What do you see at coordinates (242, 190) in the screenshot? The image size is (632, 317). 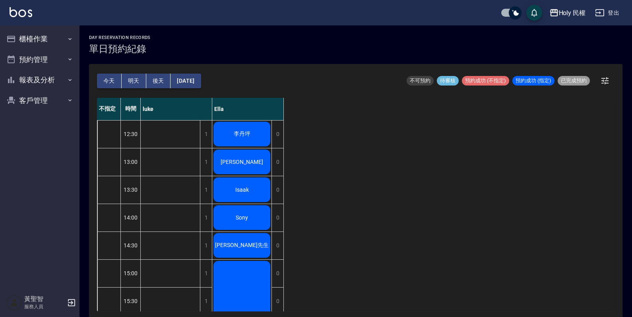 I see `span: Isaak` at bounding box center [242, 190].